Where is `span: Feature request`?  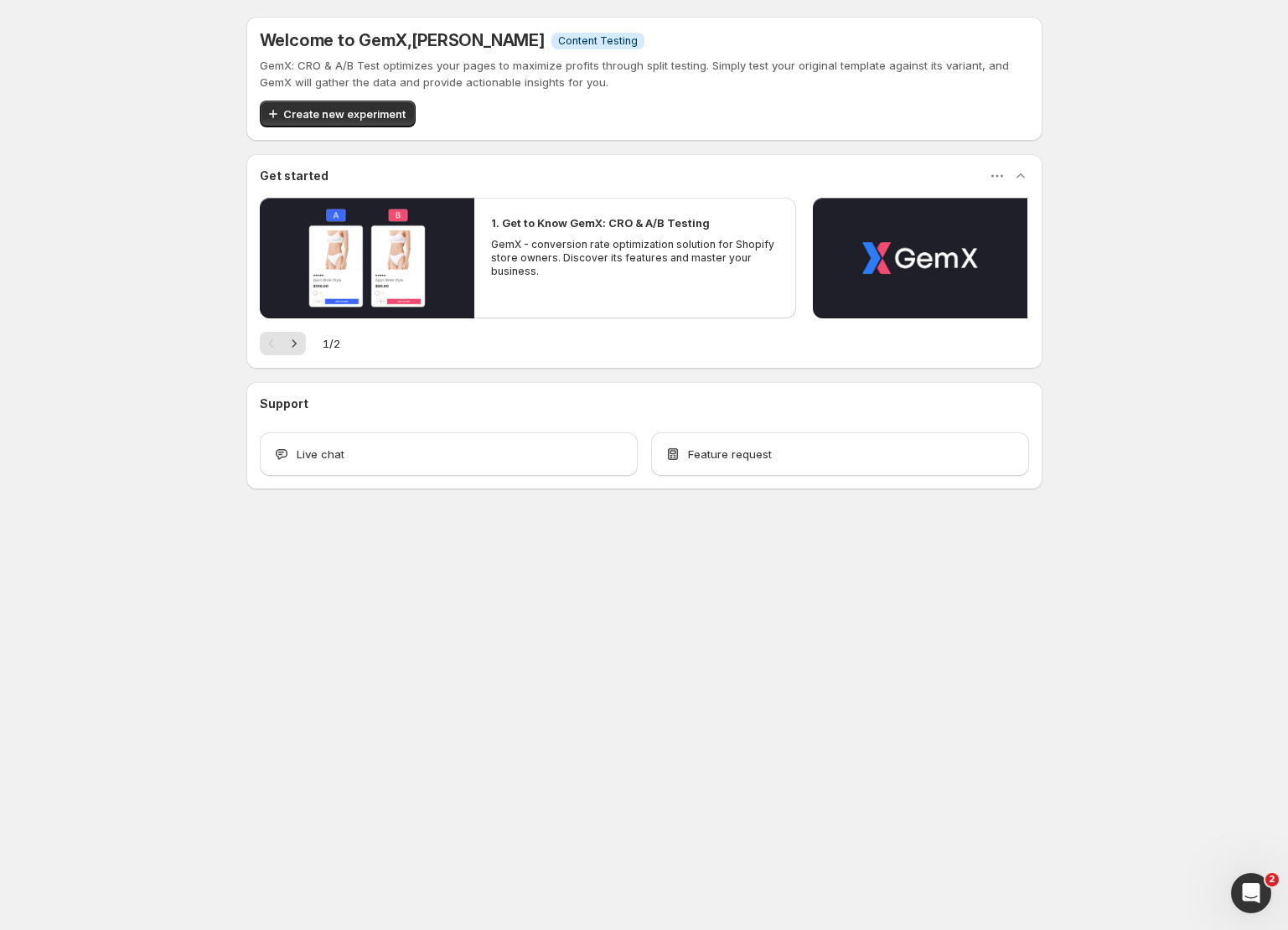 span: Feature request is located at coordinates (730, 454).